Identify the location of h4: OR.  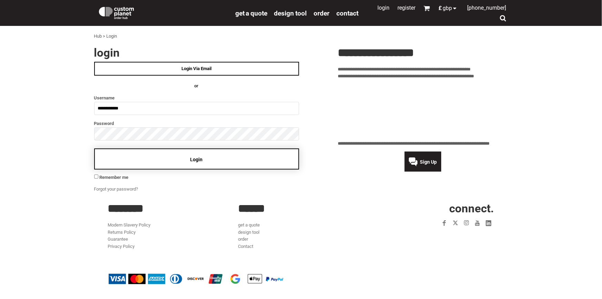
(197, 86).